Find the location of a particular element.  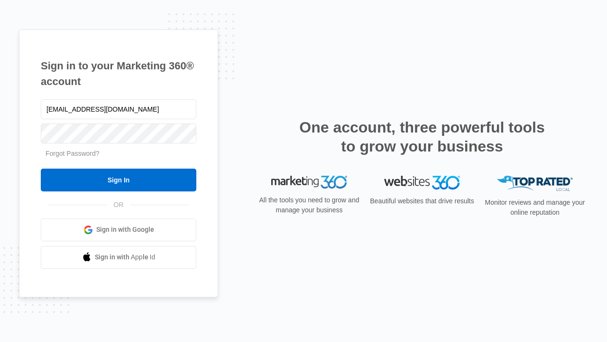

h1: Sign in to your Marketing 360® account is located at coordinates (119, 74).